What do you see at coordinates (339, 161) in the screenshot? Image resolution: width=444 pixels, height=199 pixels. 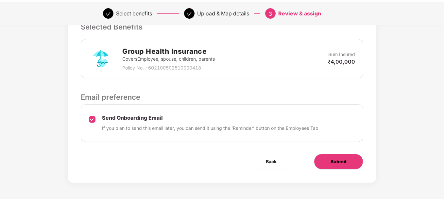 I see `span: Submit` at bounding box center [339, 161].